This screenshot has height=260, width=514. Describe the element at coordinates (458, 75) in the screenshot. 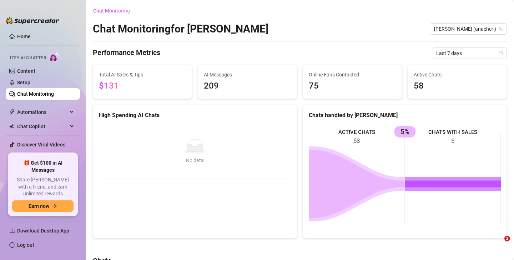

I see `span: Active Chats` at that location.